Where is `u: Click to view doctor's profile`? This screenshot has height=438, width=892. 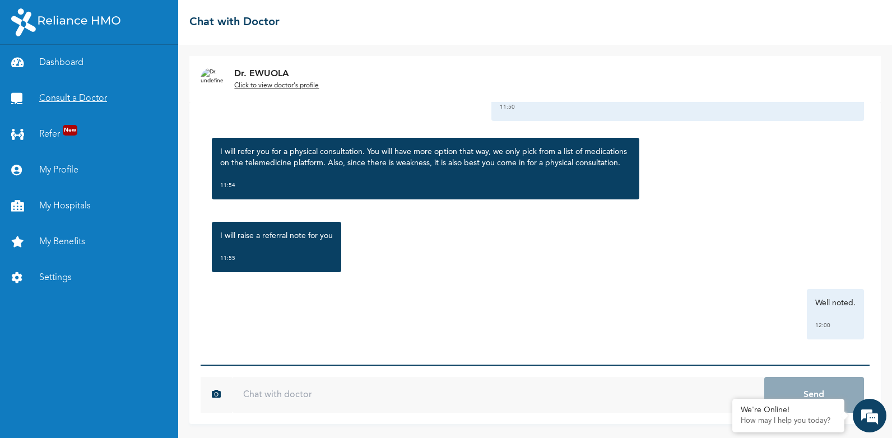 u: Click to view doctor's profile is located at coordinates (276, 86).